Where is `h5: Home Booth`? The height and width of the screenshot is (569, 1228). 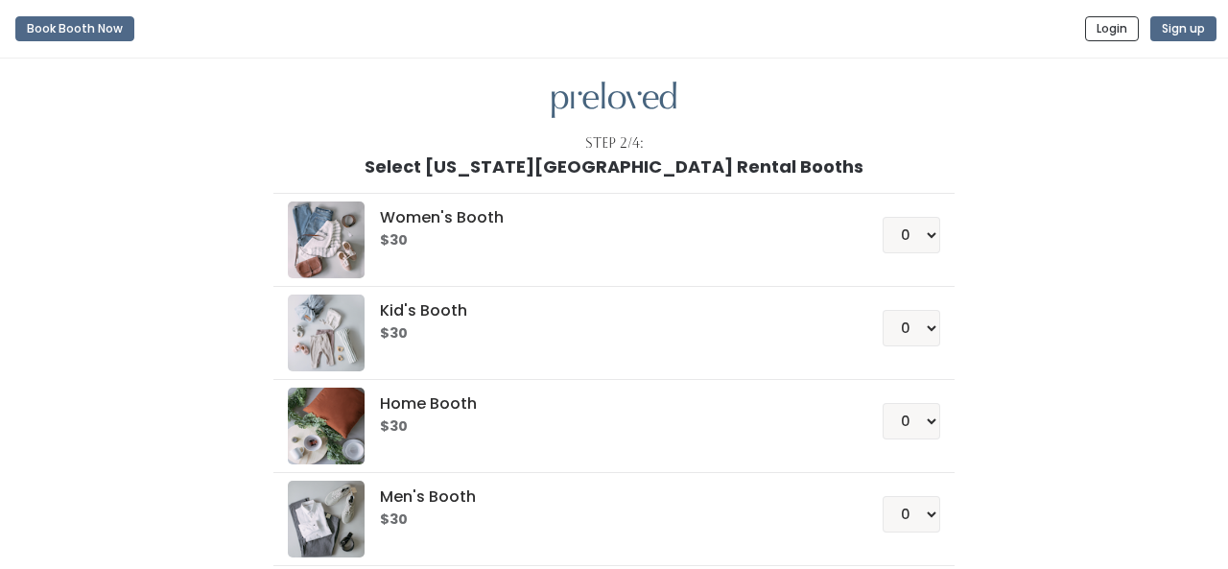 h5: Home Booth is located at coordinates (607, 404).